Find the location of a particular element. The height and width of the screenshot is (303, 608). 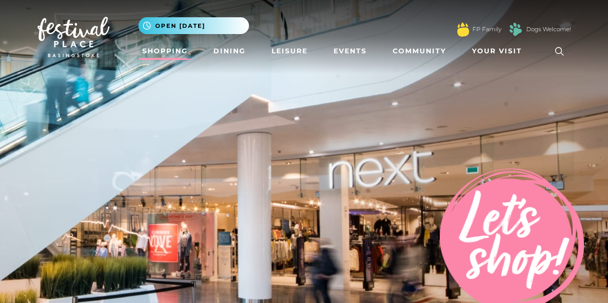

span: Your Visit is located at coordinates (497, 51).